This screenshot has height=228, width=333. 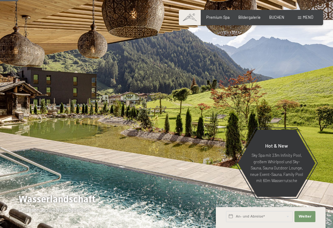 What do you see at coordinates (218, 17) in the screenshot?
I see `a: Premium Spa` at bounding box center [218, 17].